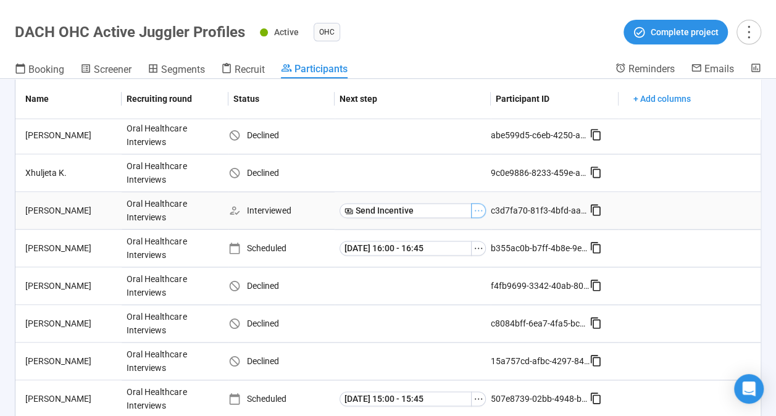 This screenshot has width=776, height=416. What do you see at coordinates (644, 70) in the screenshot?
I see `a: Reminders` at bounding box center [644, 70].